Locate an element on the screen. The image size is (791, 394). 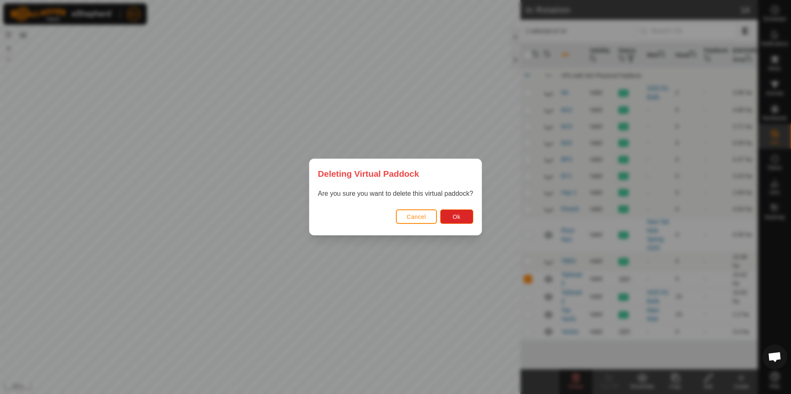
button: Ok is located at coordinates (456, 217).